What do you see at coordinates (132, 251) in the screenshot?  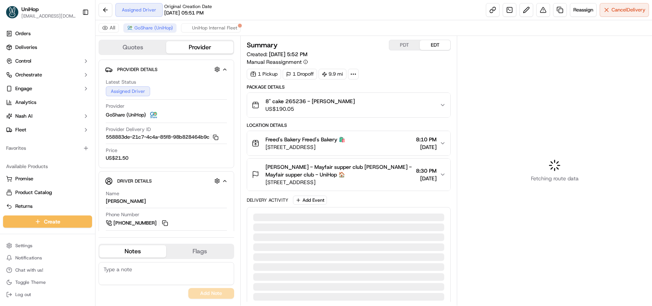 I see `button: Notes` at bounding box center [132, 251].